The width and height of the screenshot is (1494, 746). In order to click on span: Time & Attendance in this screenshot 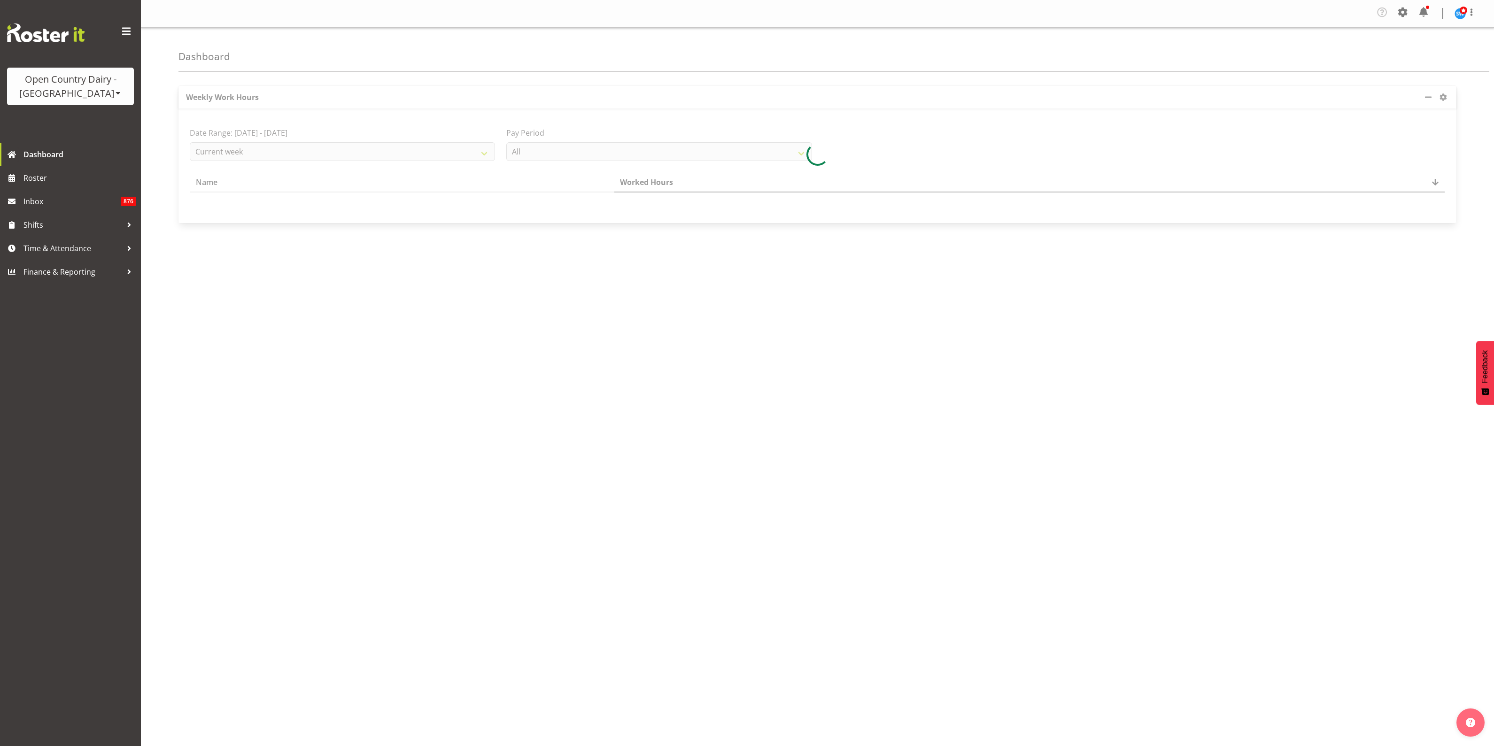, I will do `click(73, 248)`.